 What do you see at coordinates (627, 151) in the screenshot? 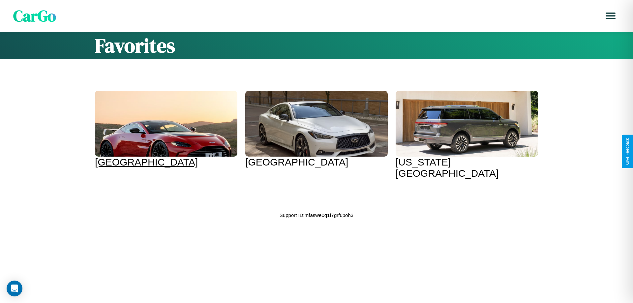
I see `div: Give Feedback` at bounding box center [627, 151].